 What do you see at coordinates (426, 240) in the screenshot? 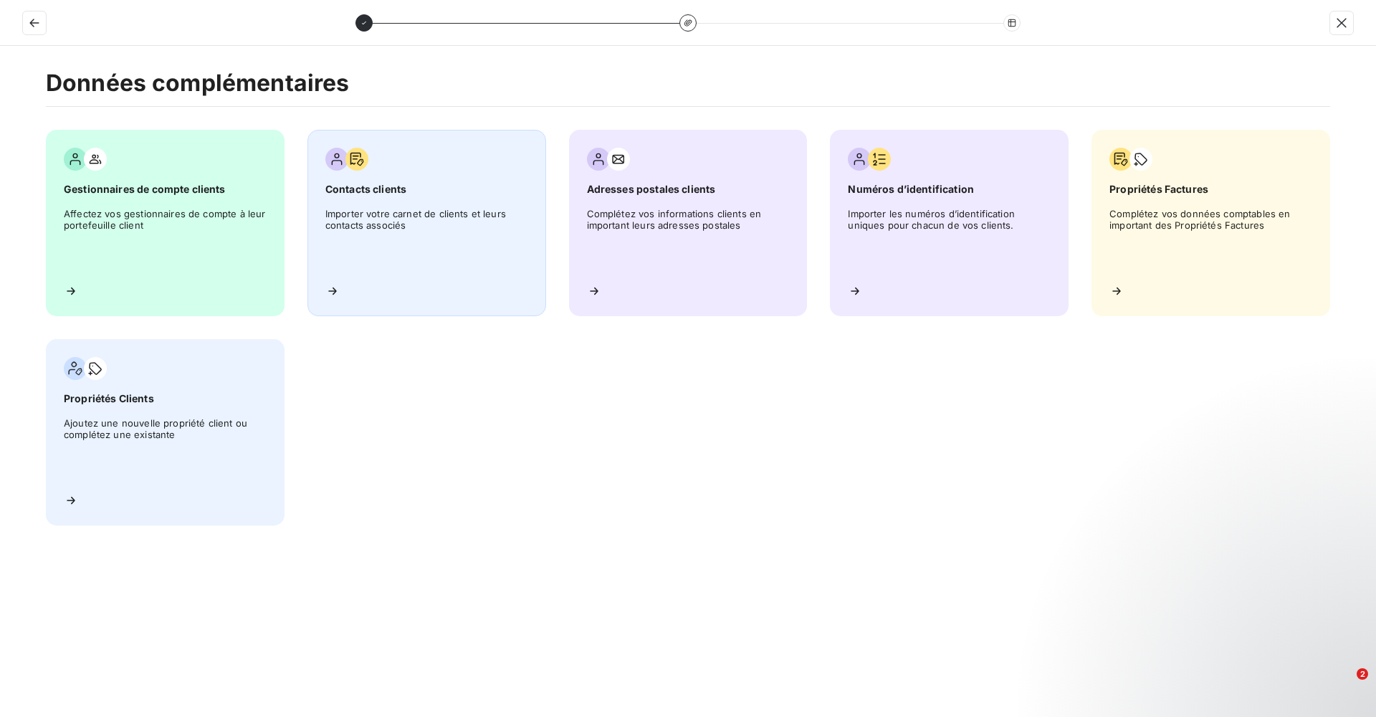
I see `span: Importer votre carnet de clients et leurs contacts associés` at bounding box center [426, 240].